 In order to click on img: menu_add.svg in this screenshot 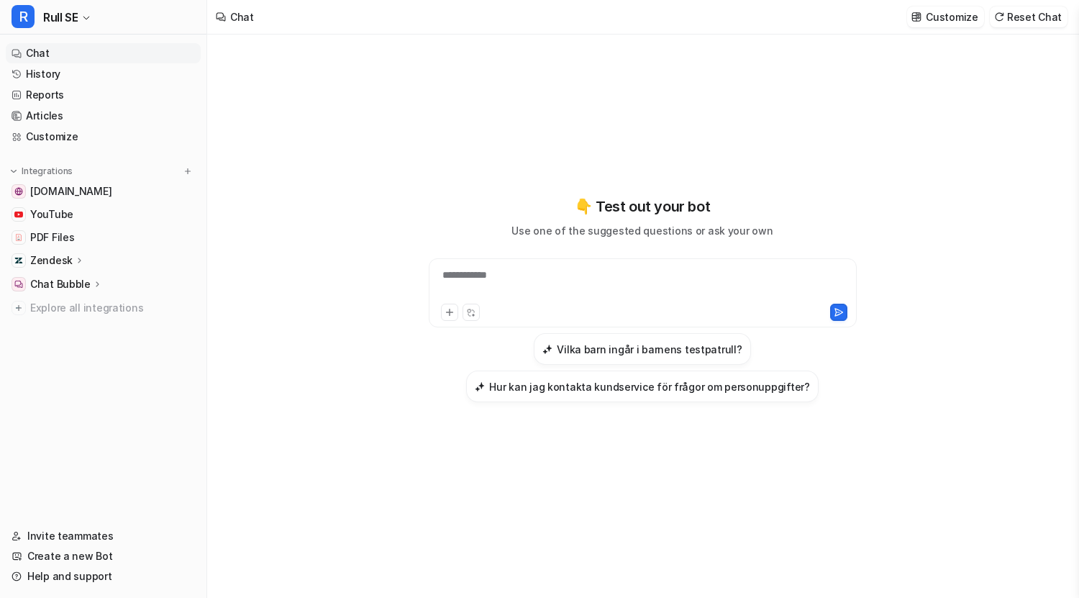, I will do `click(188, 171)`.